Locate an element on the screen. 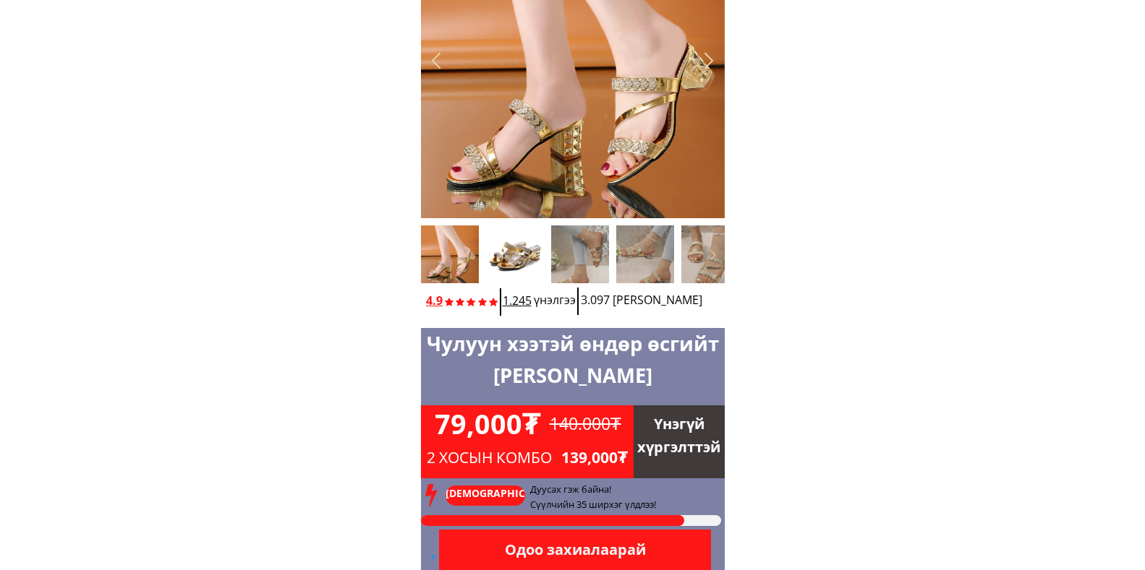 The width and height of the screenshot is (1145, 570). h3: Дуусах гэж байна! Сүүлчийн 35 ширхэг үлдлээ! is located at coordinates (678, 497).